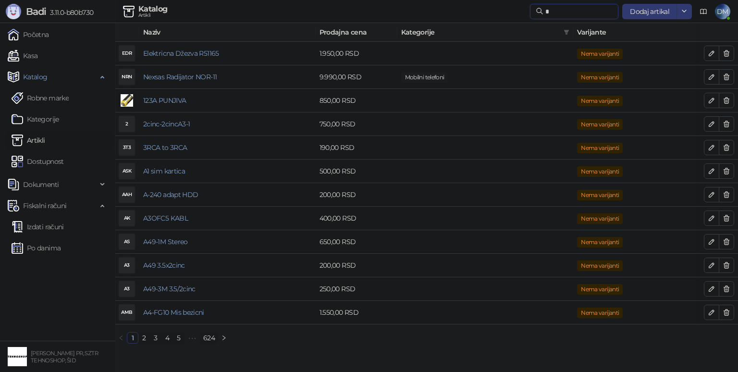 This screenshot has height=372, width=738. What do you see at coordinates (181, 53) in the screenshot?
I see `a: Elektricna Džezva R51165` at bounding box center [181, 53].